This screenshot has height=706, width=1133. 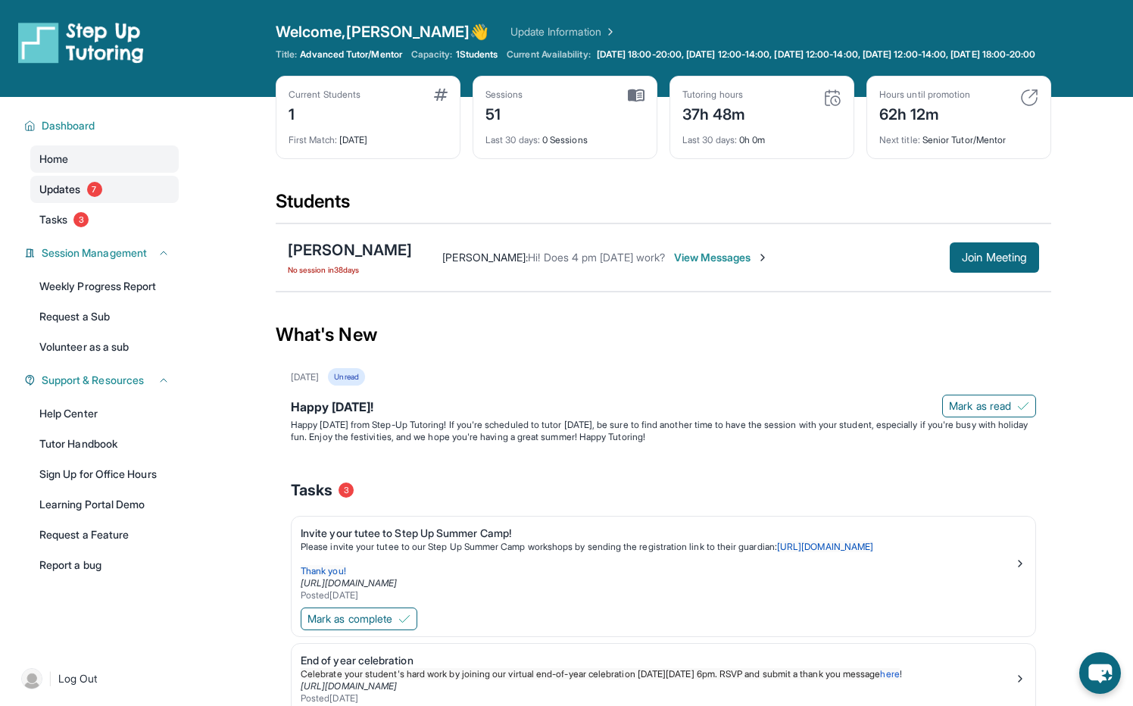 I want to click on img: Mark as complete, so click(x=404, y=619).